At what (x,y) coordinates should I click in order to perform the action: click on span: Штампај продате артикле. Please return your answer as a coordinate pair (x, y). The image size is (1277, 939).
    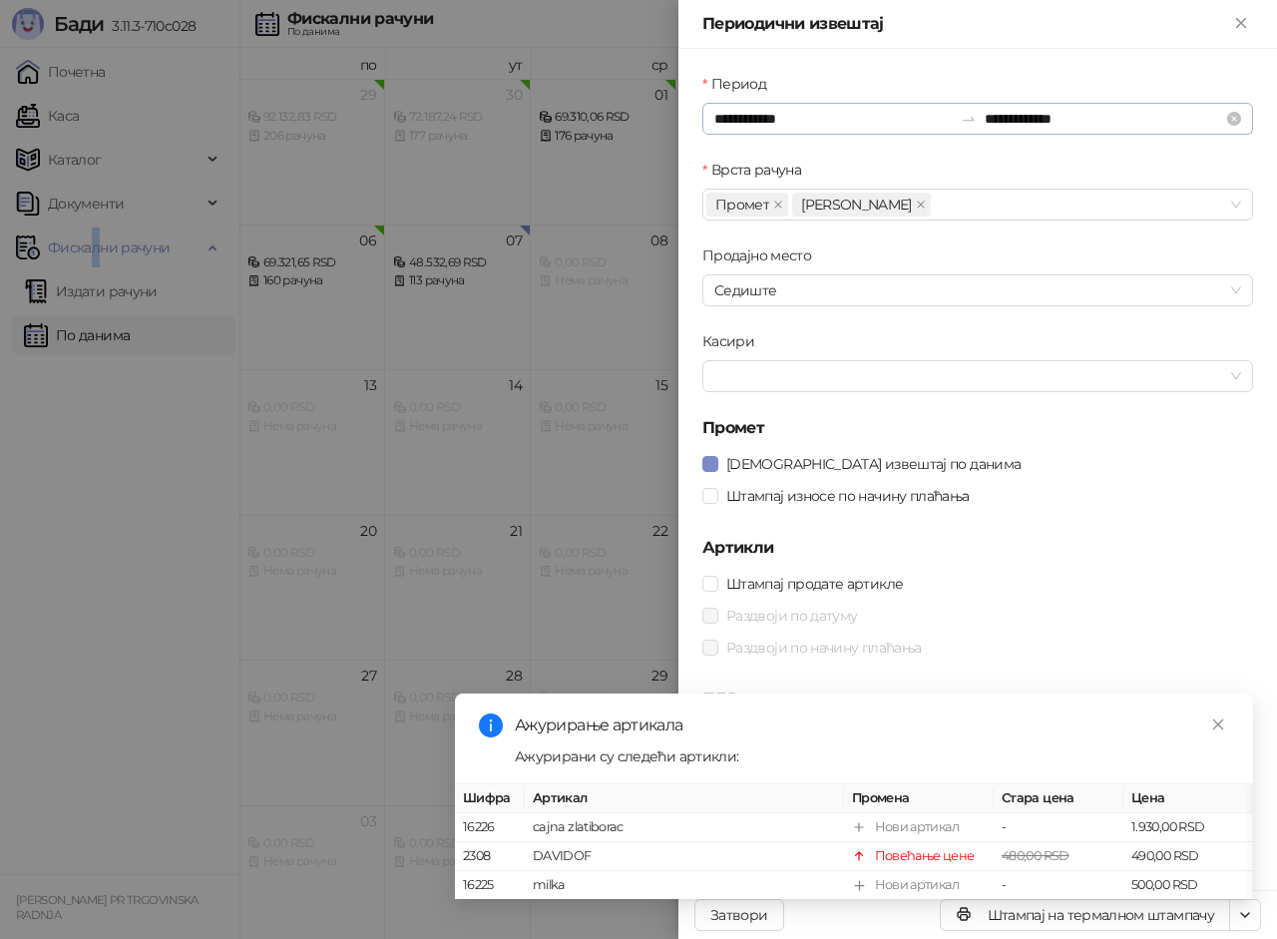
    Looking at the image, I should click on (814, 584).